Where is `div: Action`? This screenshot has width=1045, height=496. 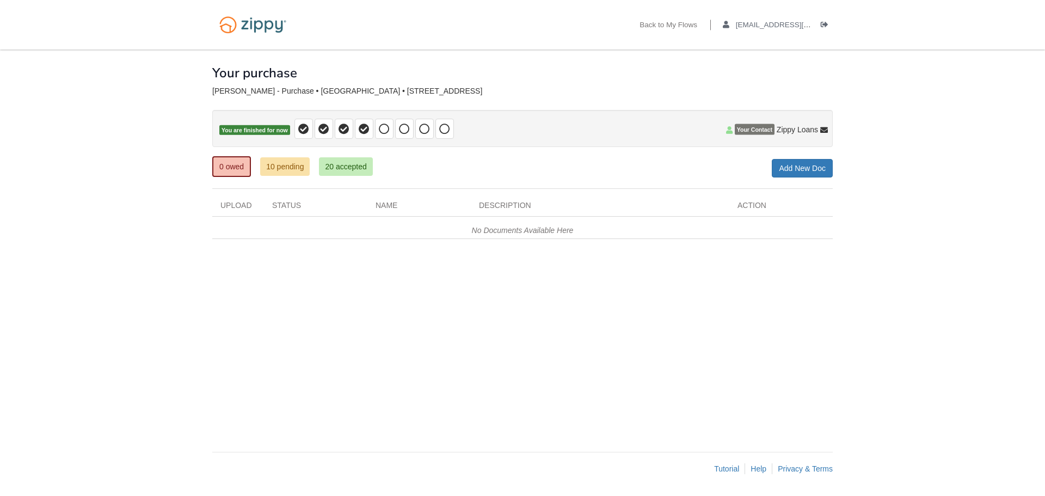
div: Action is located at coordinates (781, 208).